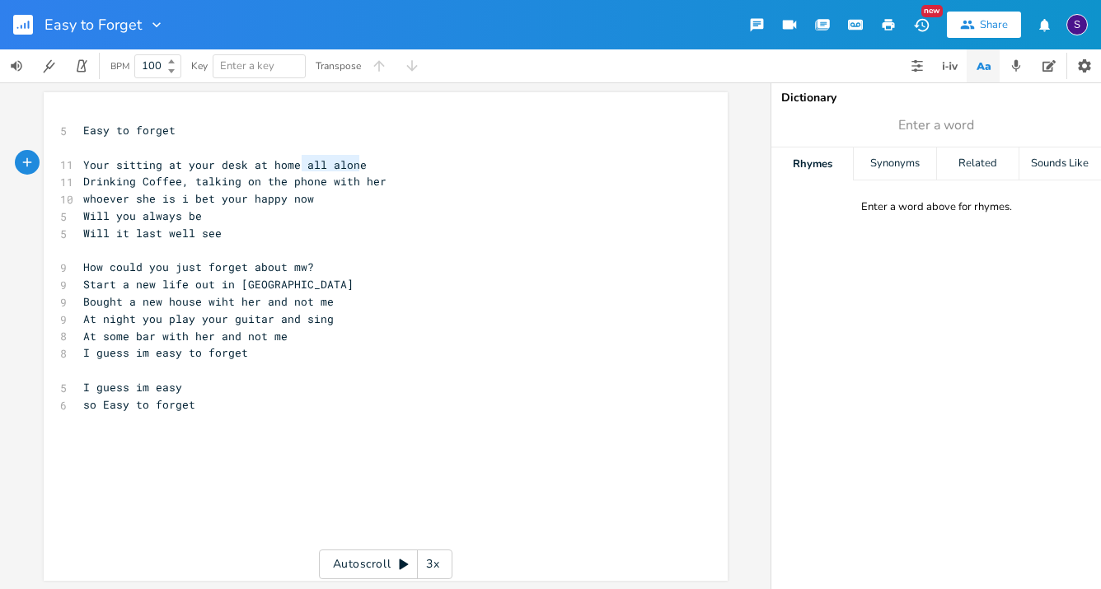  Describe the element at coordinates (936, 207) in the screenshot. I see `div: Enter a word above for rhymes.` at that location.